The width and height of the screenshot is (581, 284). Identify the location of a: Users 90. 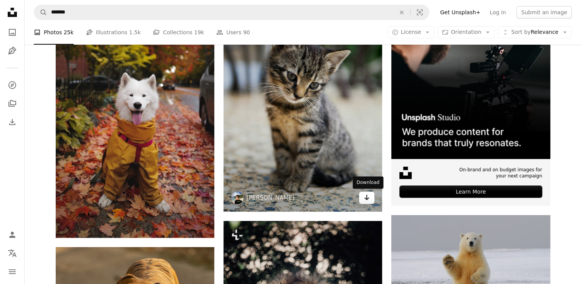
(233, 32).